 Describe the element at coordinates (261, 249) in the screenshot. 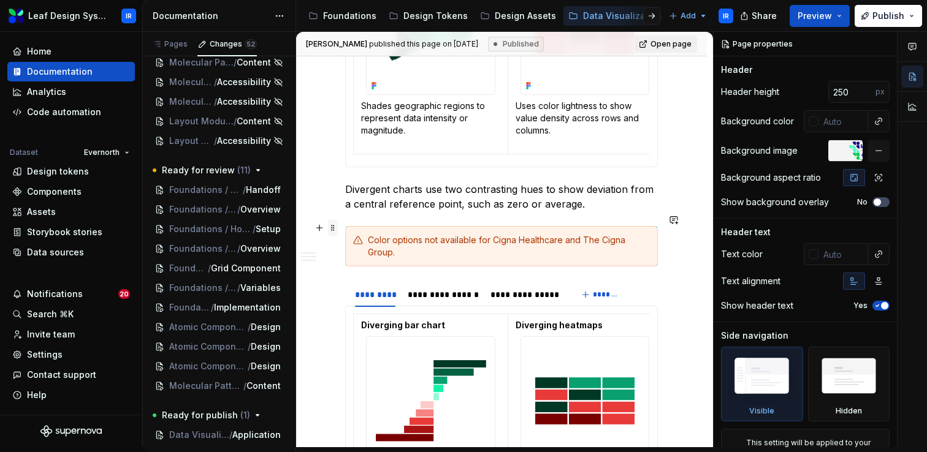

I see `span: Overview` at that location.